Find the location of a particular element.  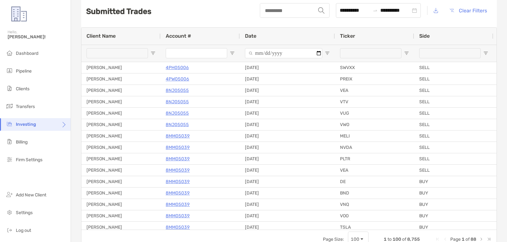

img: add_new_client icon is located at coordinates (10, 194).